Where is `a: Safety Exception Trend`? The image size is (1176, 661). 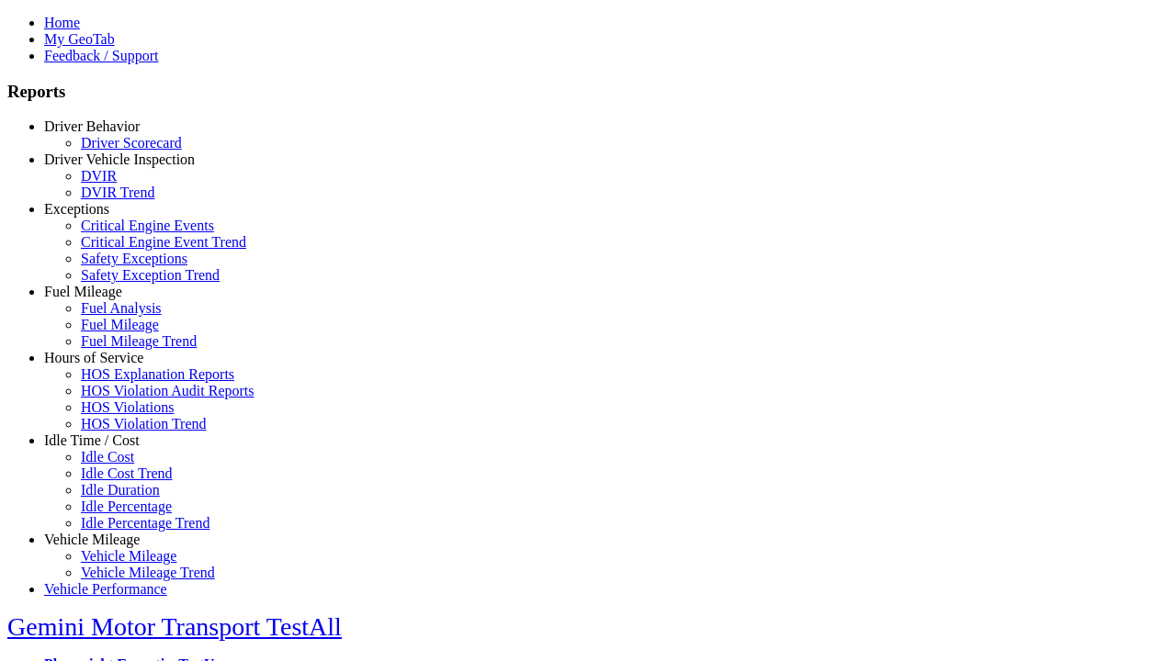
a: Safety Exception Trend is located at coordinates (150, 275).